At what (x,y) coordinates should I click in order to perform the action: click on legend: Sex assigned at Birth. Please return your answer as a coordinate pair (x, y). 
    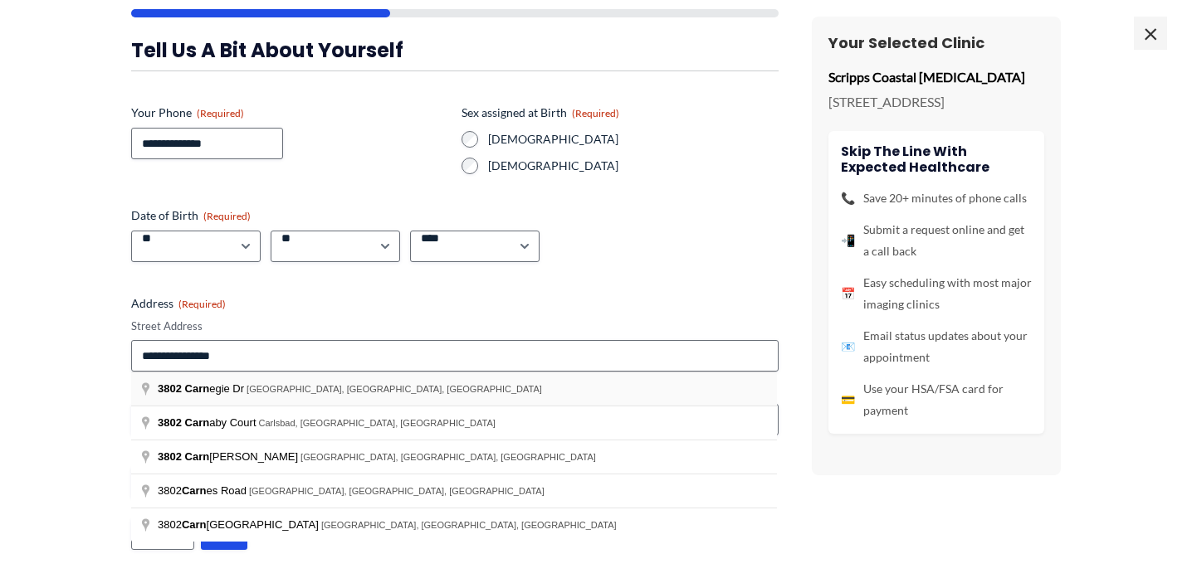
    Looking at the image, I should click on (540, 113).